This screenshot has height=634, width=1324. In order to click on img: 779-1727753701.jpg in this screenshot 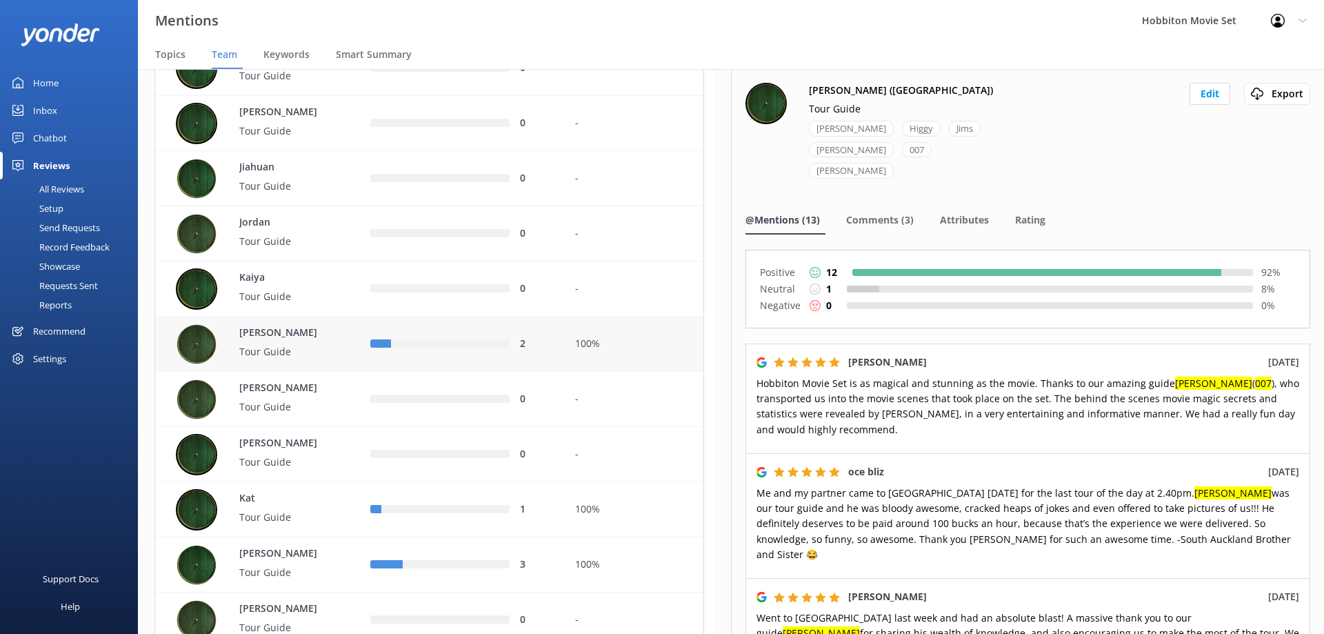, I will do `click(196, 509)`.